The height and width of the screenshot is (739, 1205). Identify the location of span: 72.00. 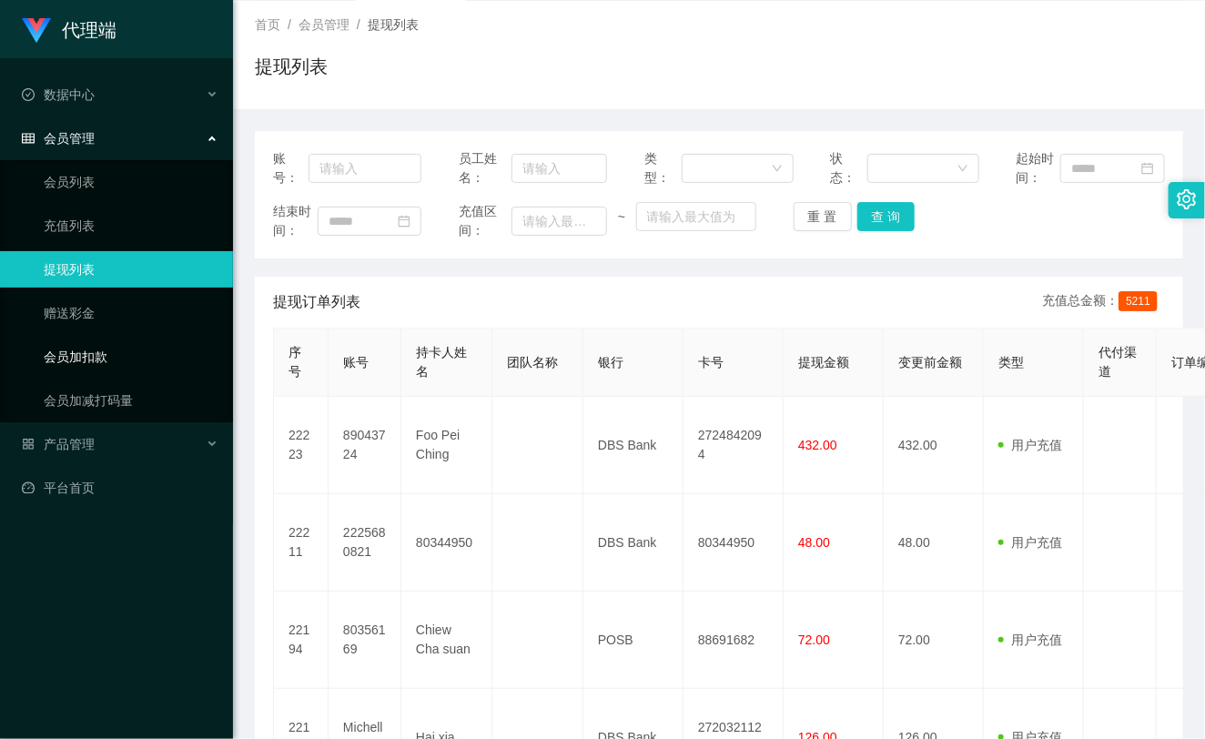
(814, 640).